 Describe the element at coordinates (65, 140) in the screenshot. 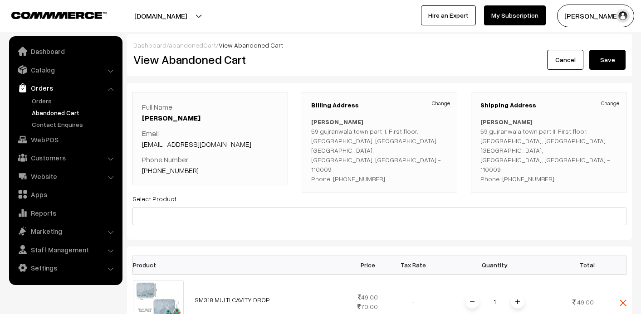

I see `a: WebPOS` at that location.